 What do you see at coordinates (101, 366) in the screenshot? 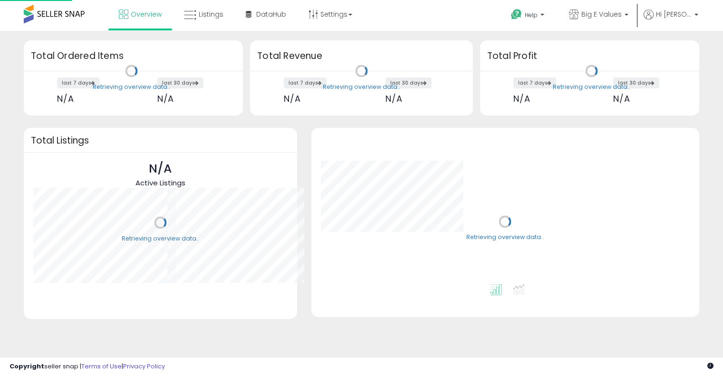
I see `a: Terms of Use` at bounding box center [101, 366].